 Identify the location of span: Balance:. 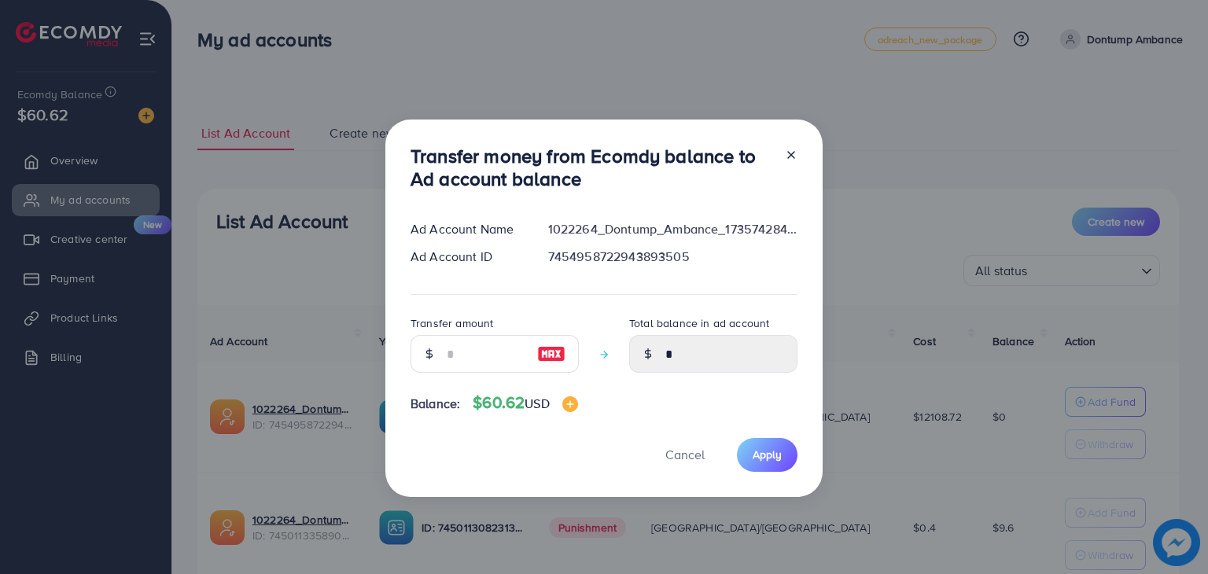
(435, 404).